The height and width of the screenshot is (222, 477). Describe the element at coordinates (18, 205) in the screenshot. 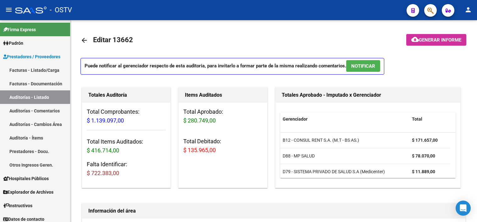

I see `span: Instructivos` at that location.